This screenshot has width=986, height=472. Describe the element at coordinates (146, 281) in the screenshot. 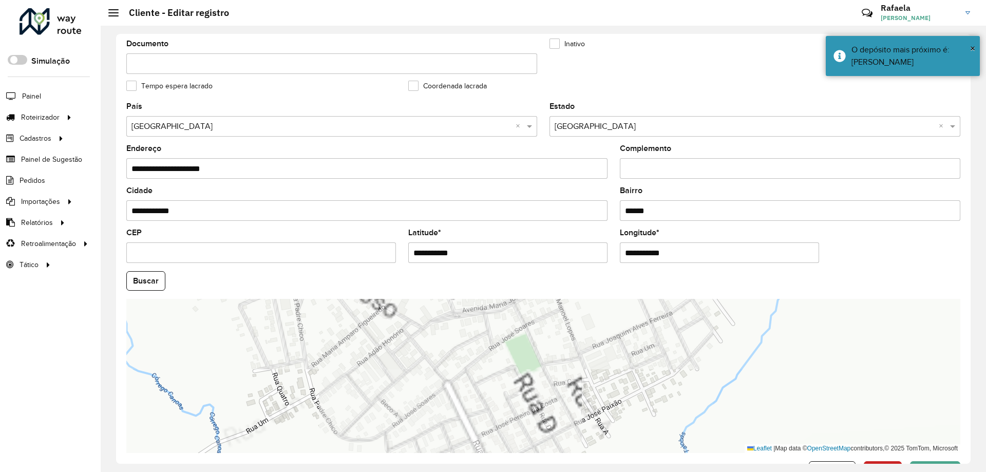

I see `button: Buscar` at that location.